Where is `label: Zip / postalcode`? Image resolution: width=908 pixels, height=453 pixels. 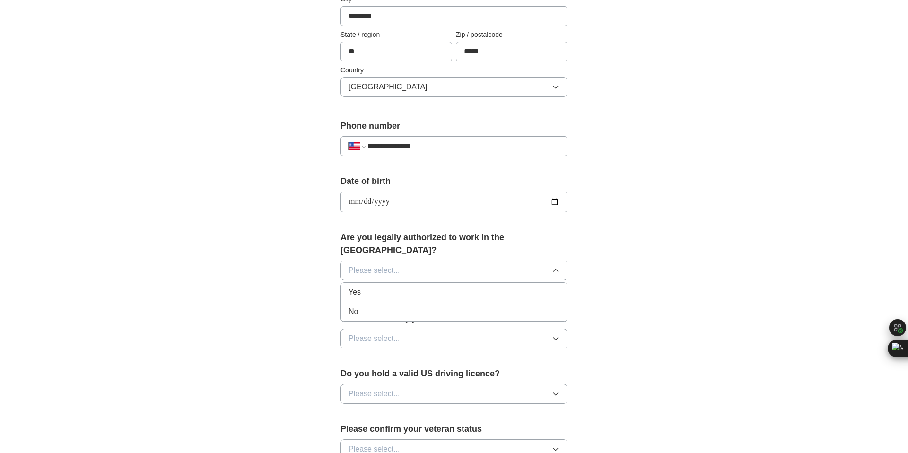
label: Zip / postalcode is located at coordinates (511, 35).